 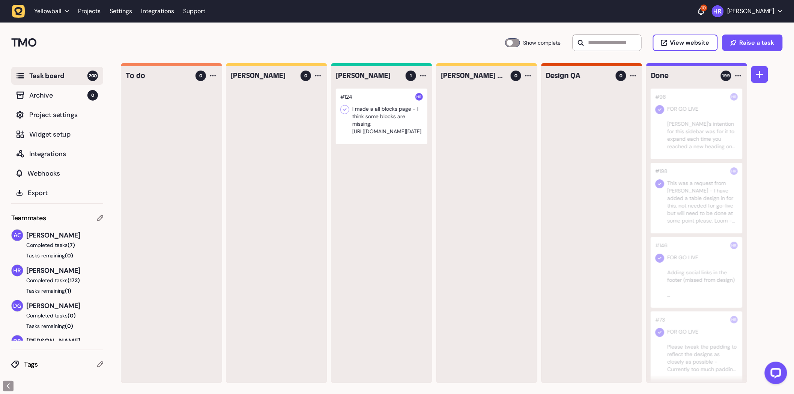 I want to click on span: Tags, so click(x=60, y=365).